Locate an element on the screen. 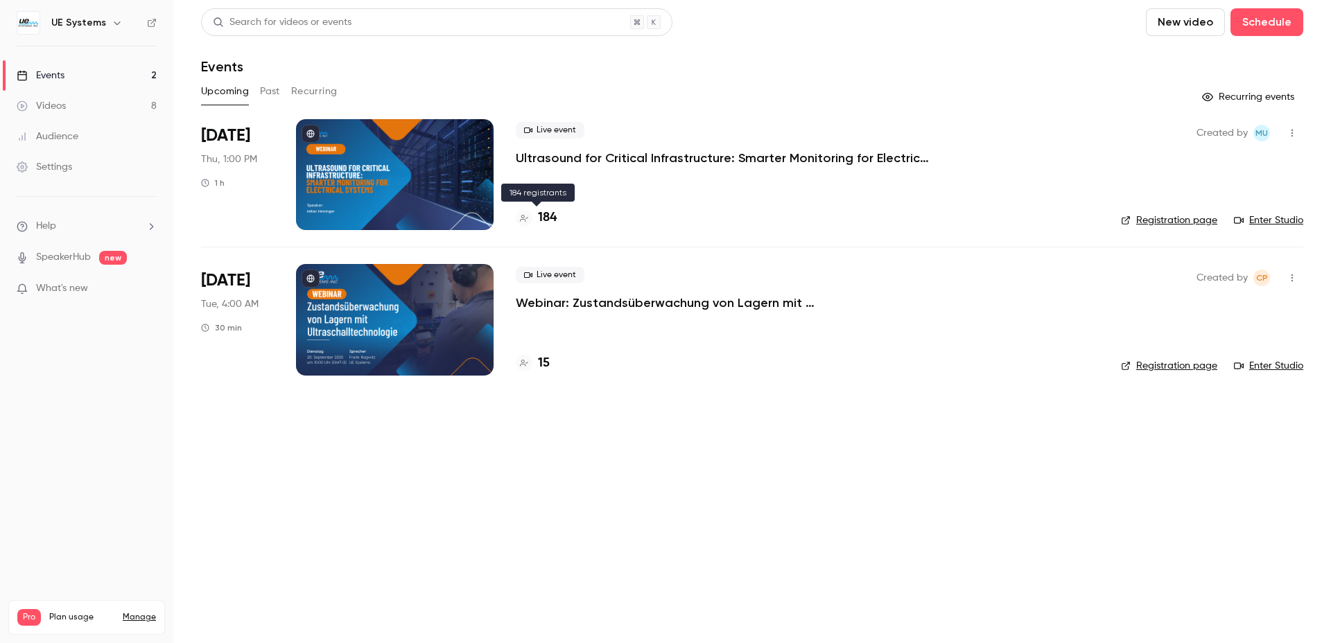 The image size is (1331, 643). a: SpeakerHub is located at coordinates (63, 257).